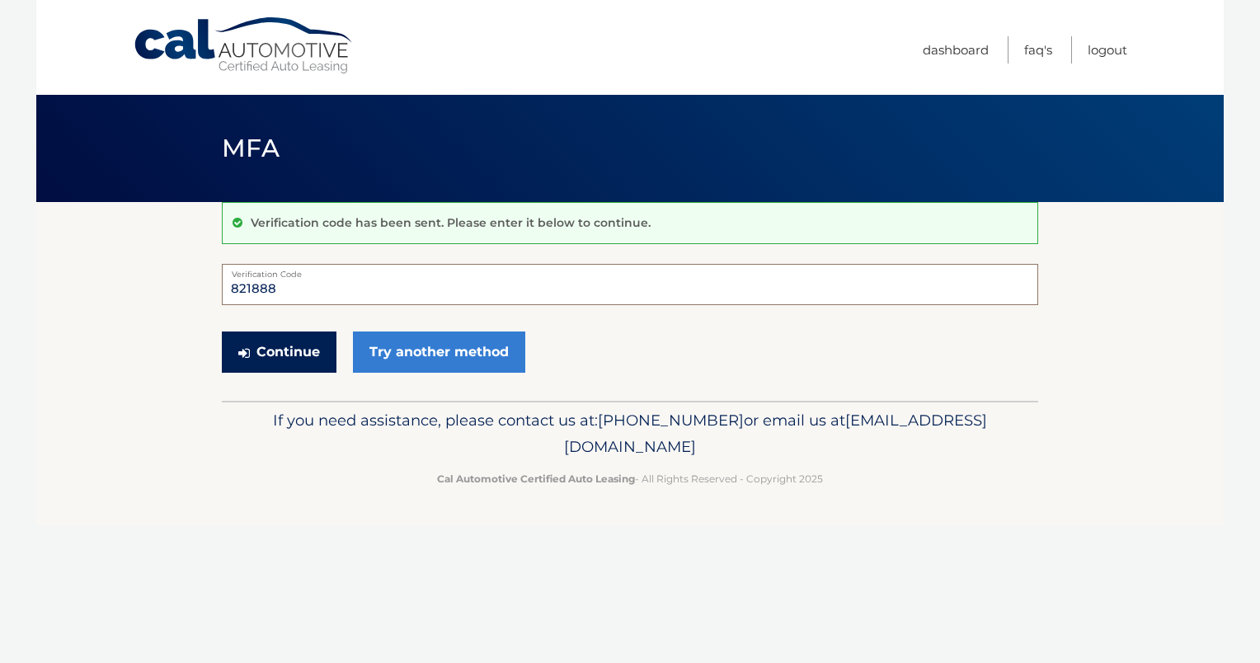 Image resolution: width=1260 pixels, height=663 pixels. What do you see at coordinates (955, 49) in the screenshot?
I see `a: Dashboard` at bounding box center [955, 49].